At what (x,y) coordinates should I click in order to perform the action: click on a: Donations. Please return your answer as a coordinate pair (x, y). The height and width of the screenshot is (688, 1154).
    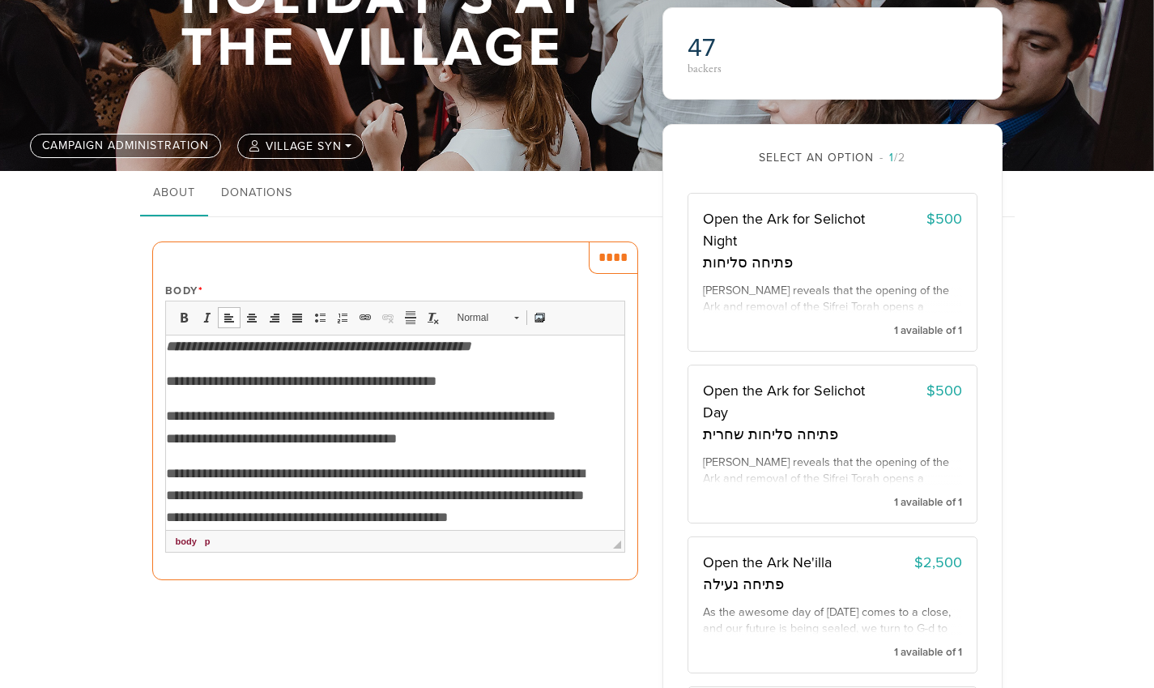
    Looking at the image, I should click on (257, 194).